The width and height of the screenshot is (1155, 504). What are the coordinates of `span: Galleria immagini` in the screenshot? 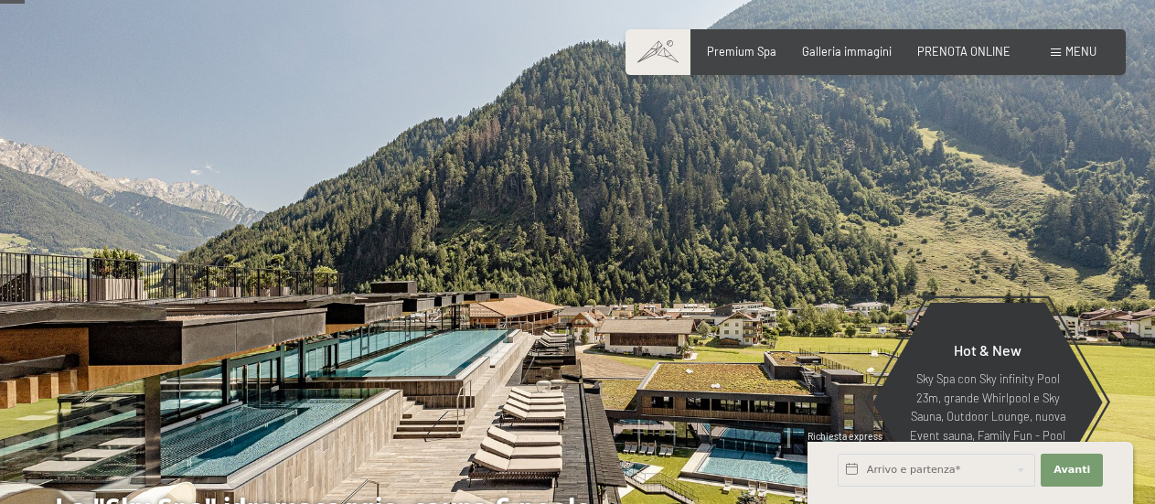 It's located at (847, 51).